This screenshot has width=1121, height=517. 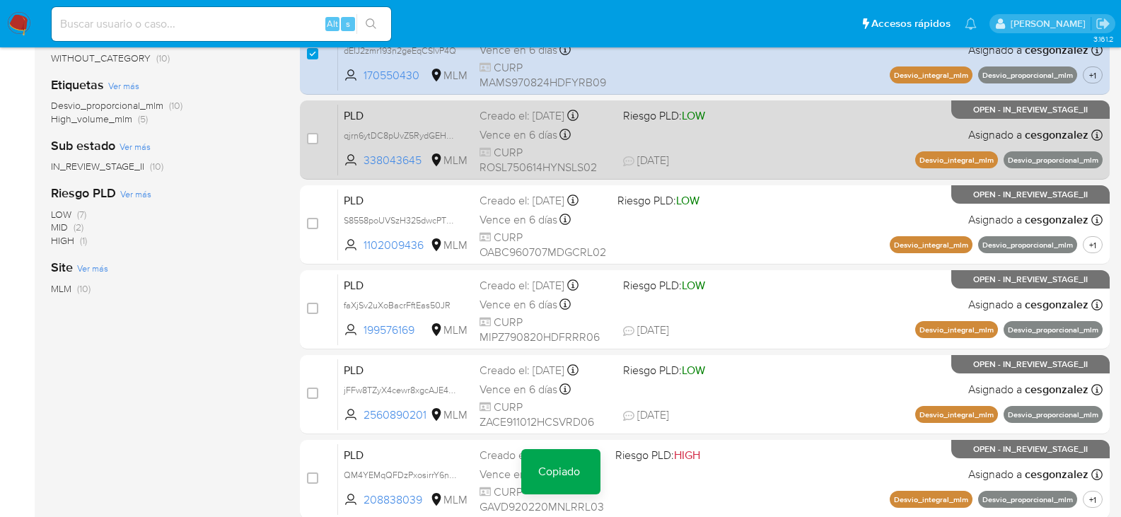 What do you see at coordinates (1050, 23) in the screenshot?
I see `p: cesar.gonzalez@mercadolibre.com.mx` at bounding box center [1050, 23].